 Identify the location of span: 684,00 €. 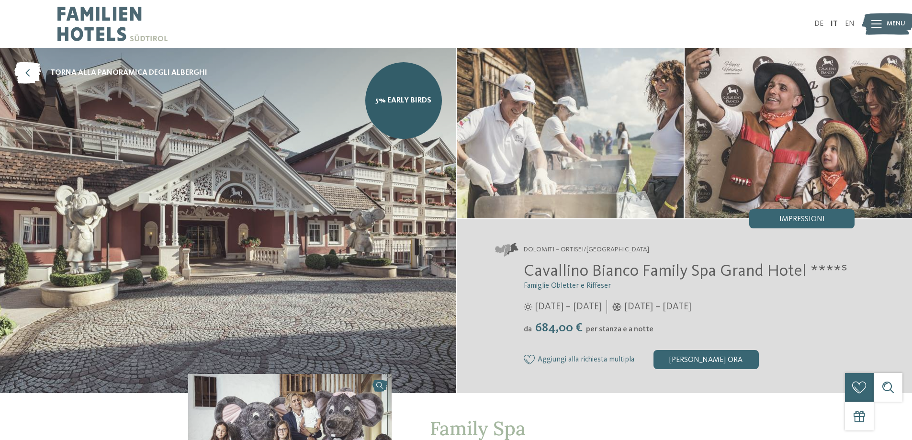
(559, 328).